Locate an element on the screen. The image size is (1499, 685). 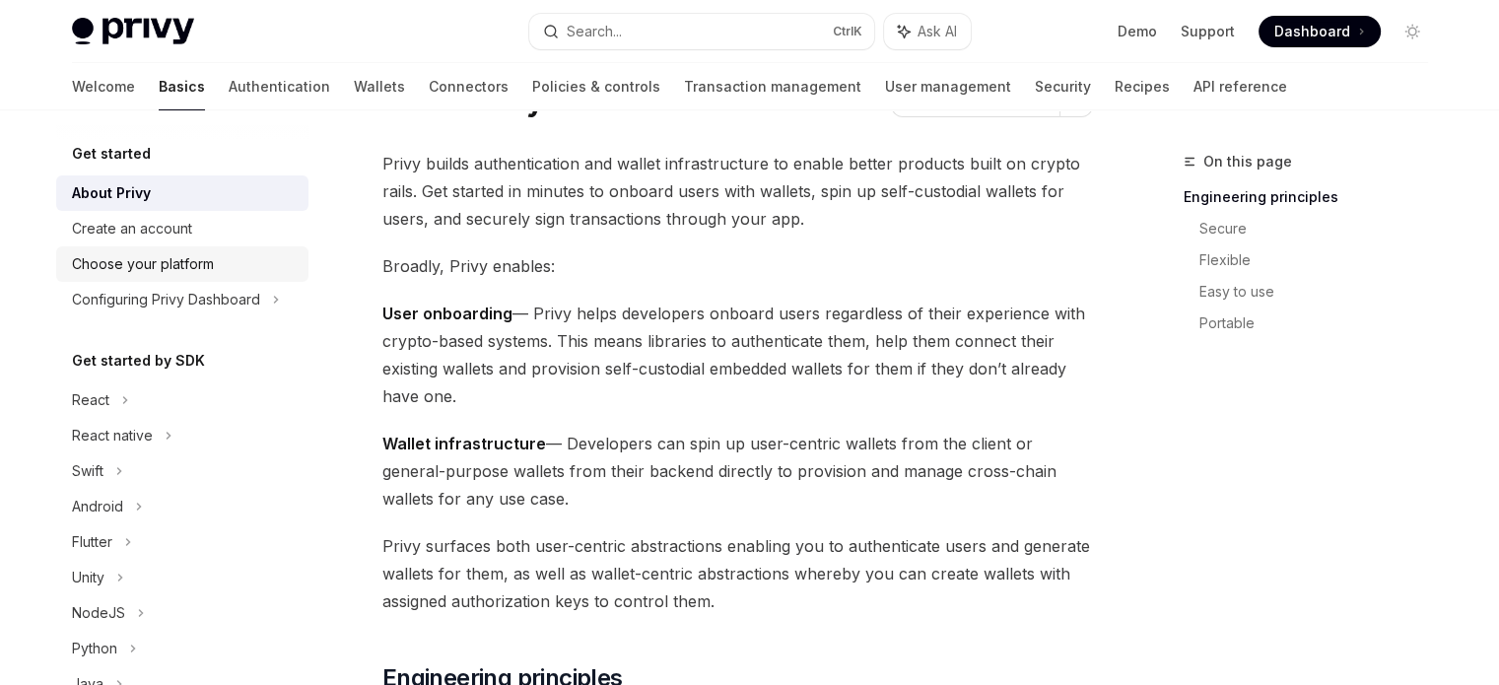
div: Android is located at coordinates (98, 507).